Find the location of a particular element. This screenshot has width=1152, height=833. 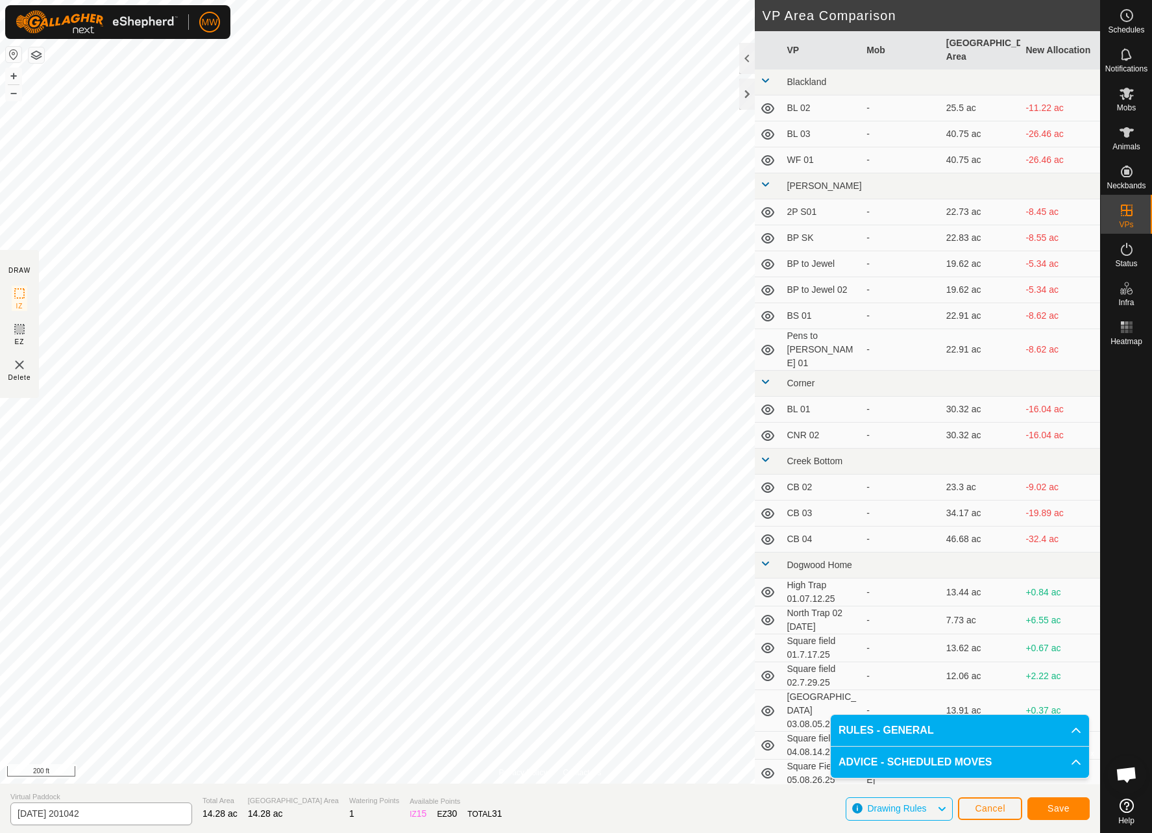

td: 7.73 ac is located at coordinates (981, 620).